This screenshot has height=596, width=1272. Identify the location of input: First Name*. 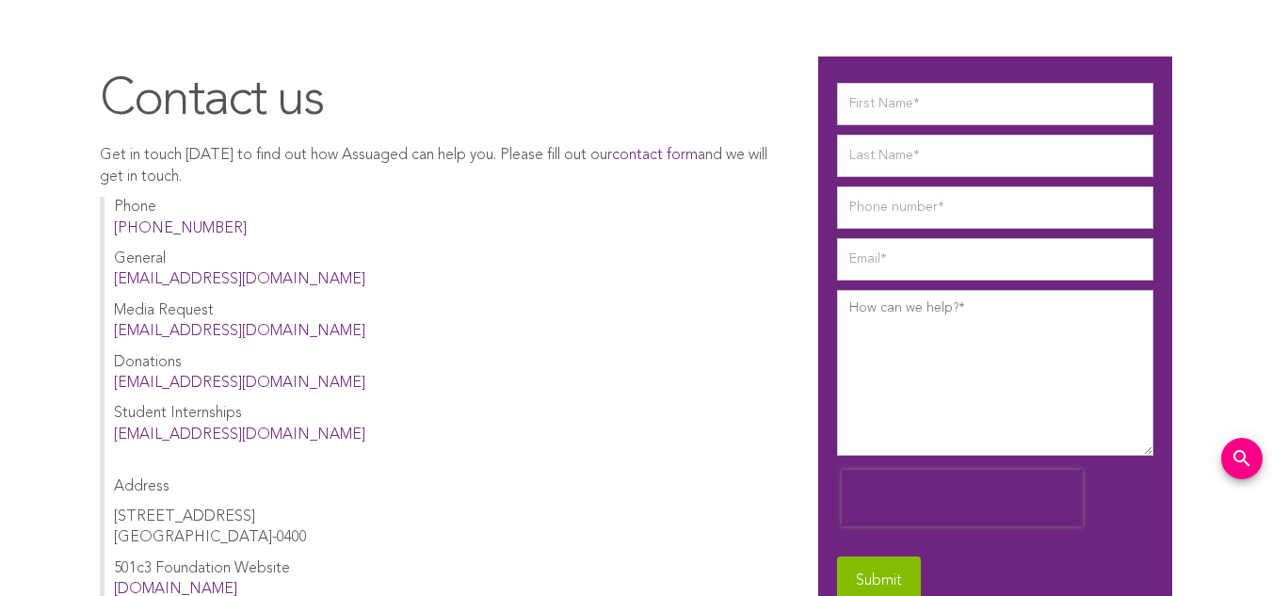
(995, 104).